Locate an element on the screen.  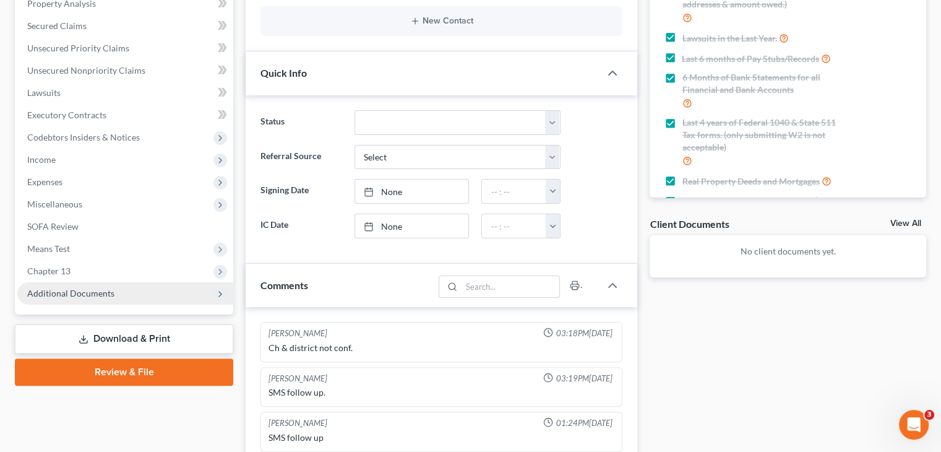
span: Comments is located at coordinates (284, 285).